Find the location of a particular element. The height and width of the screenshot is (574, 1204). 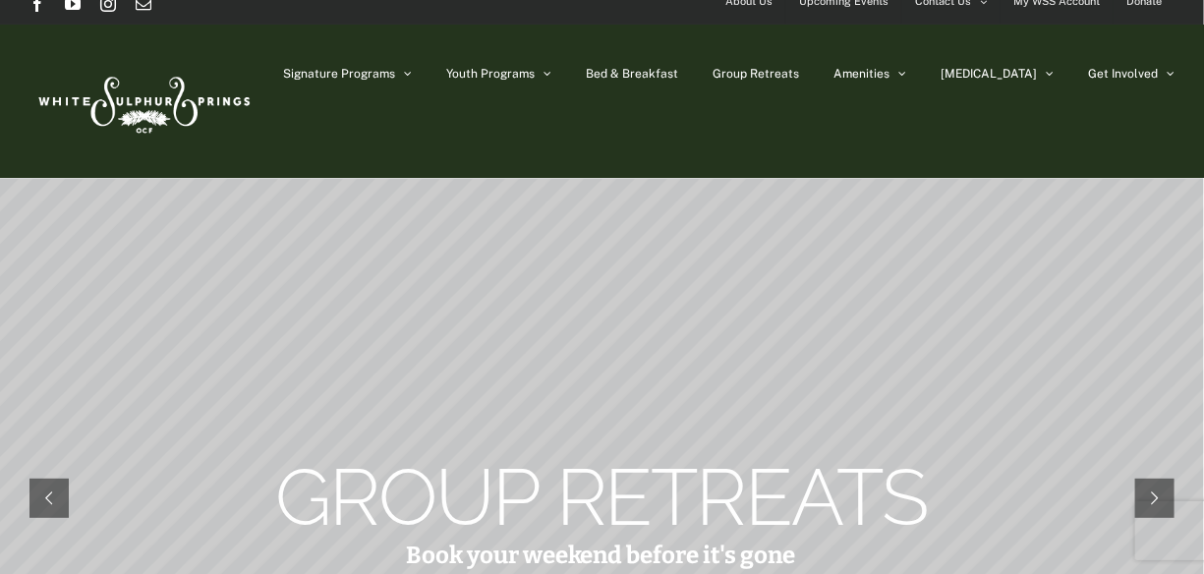

a: Youth Programs is located at coordinates (498, 74).